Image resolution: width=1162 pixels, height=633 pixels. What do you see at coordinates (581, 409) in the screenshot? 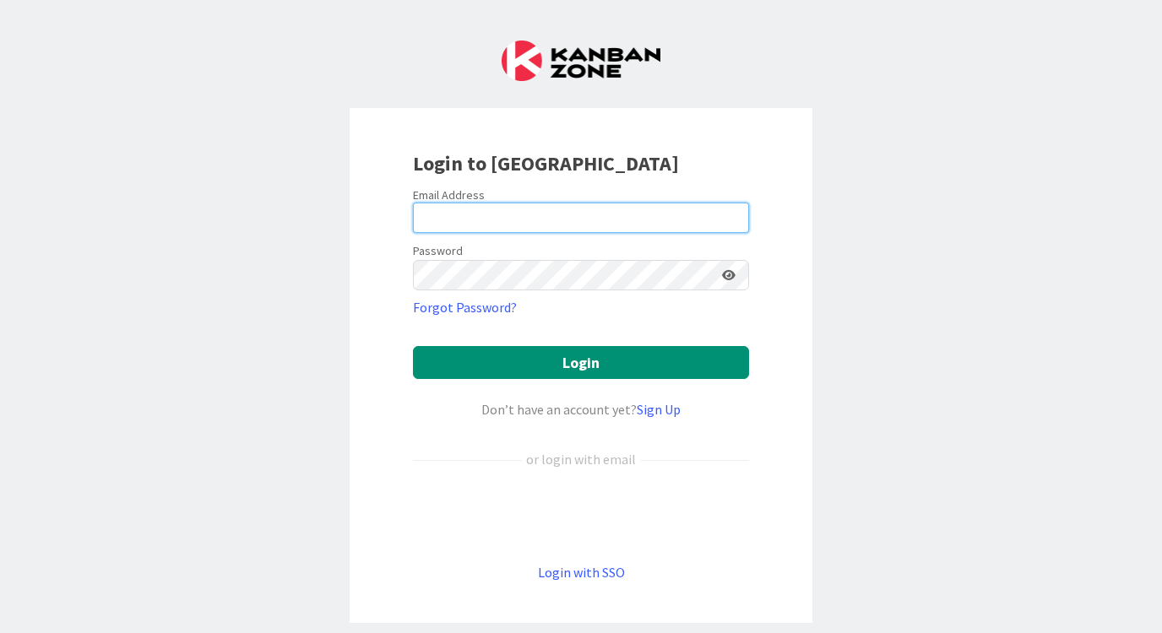
I see `div: Don’t have an account yet?` at bounding box center [581, 409].